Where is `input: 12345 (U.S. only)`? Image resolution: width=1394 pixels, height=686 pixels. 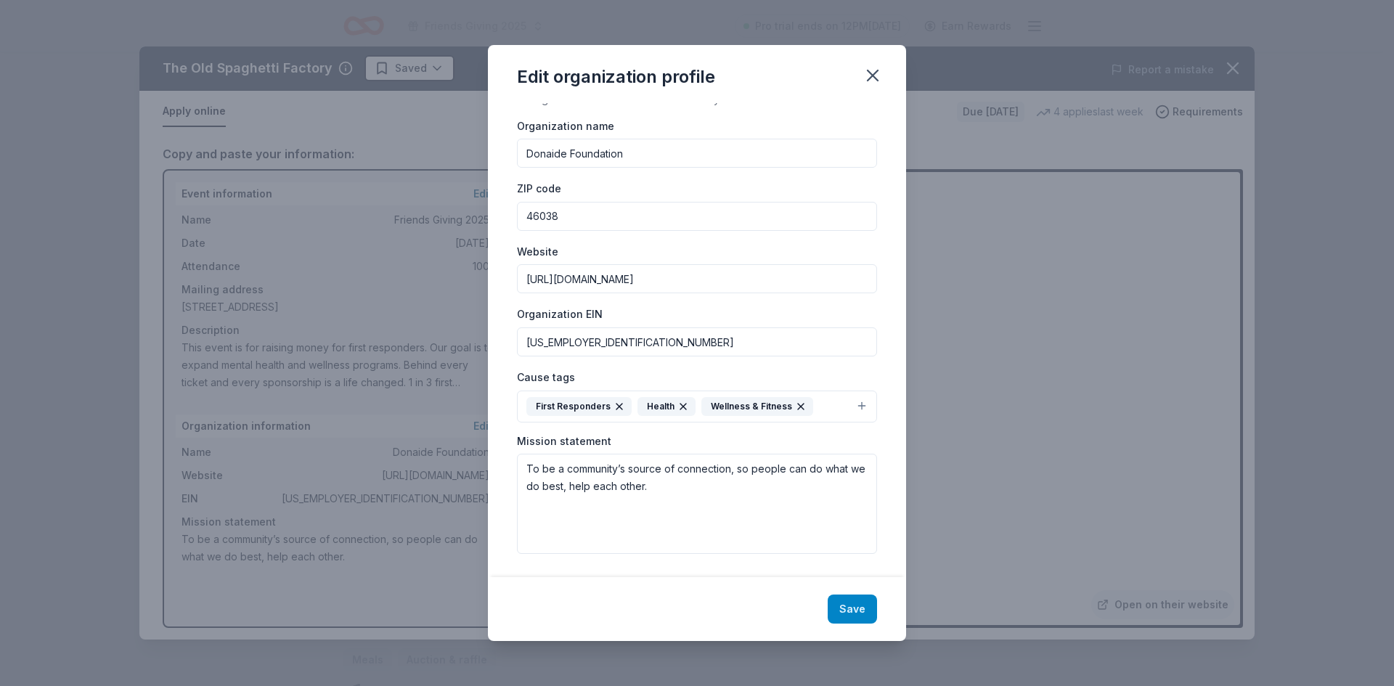
input: 12345 (U.S. only) is located at coordinates (697, 216).